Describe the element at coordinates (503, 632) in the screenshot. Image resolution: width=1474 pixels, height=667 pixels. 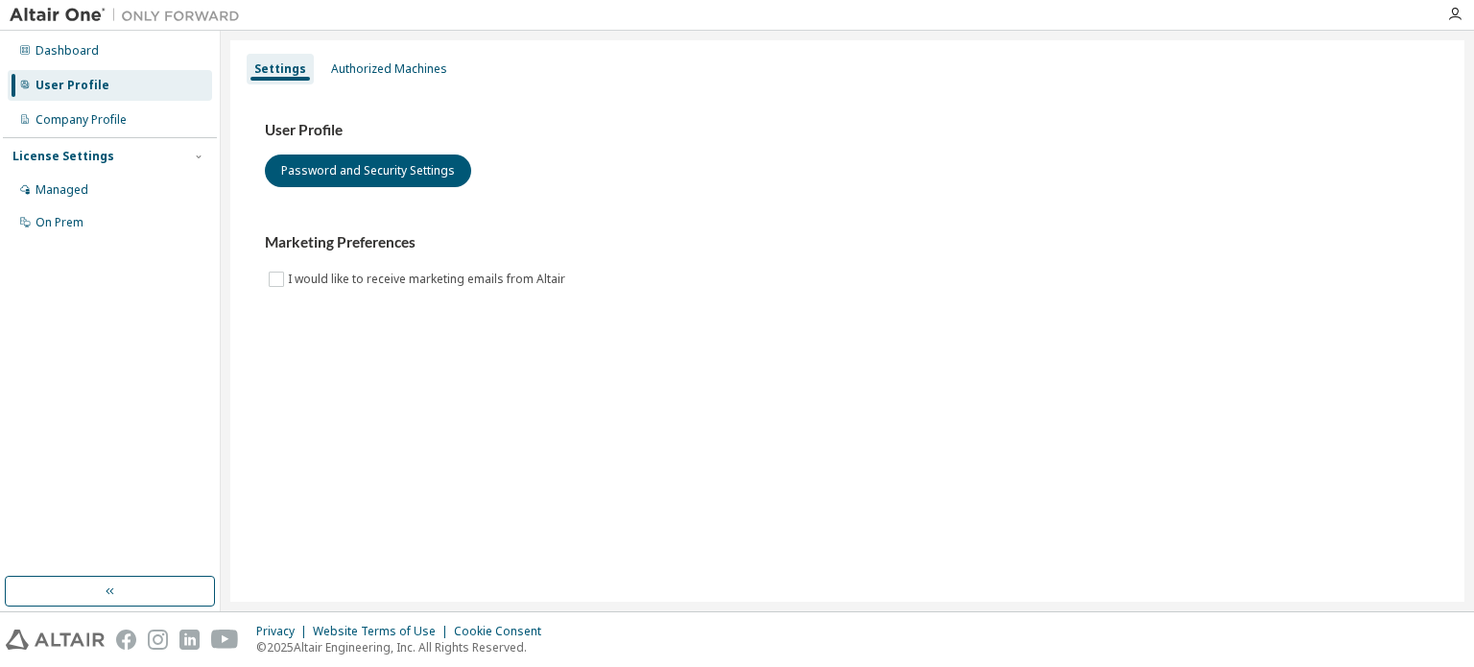
I see `div: Cookie Consent` at that location.